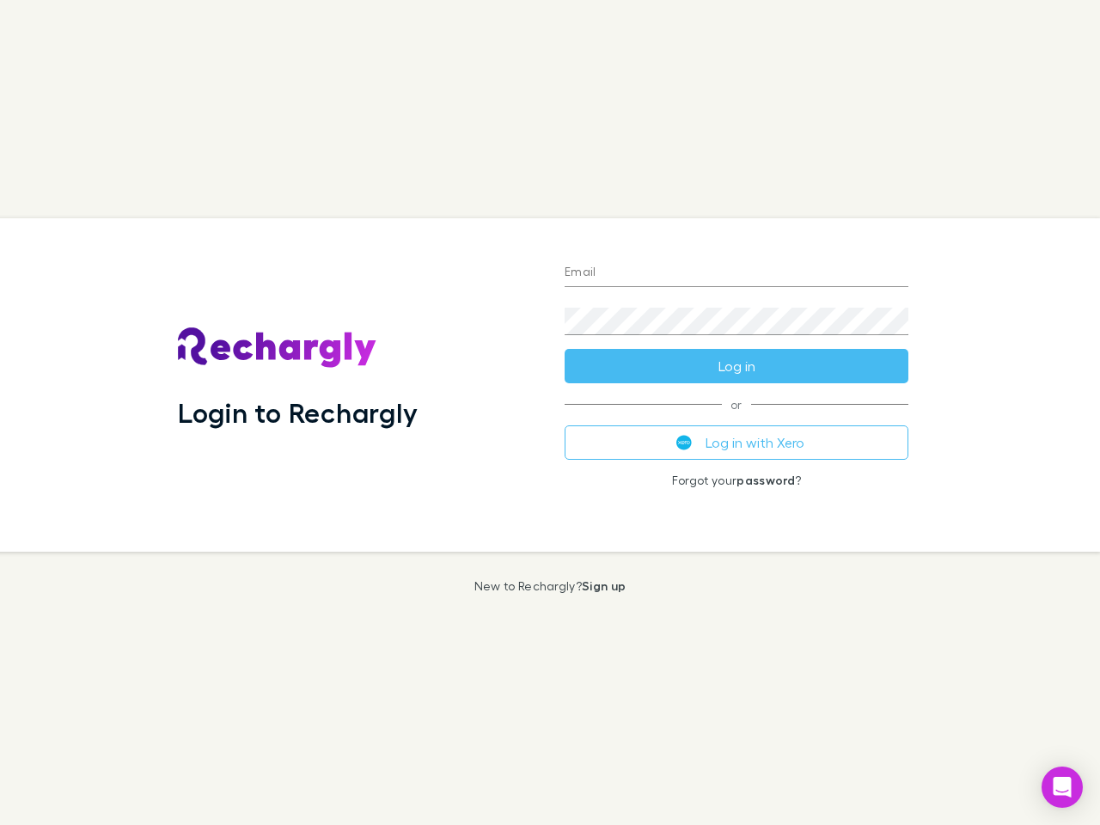 The image size is (1100, 825). I want to click on button: Log in with Xero, so click(737, 443).